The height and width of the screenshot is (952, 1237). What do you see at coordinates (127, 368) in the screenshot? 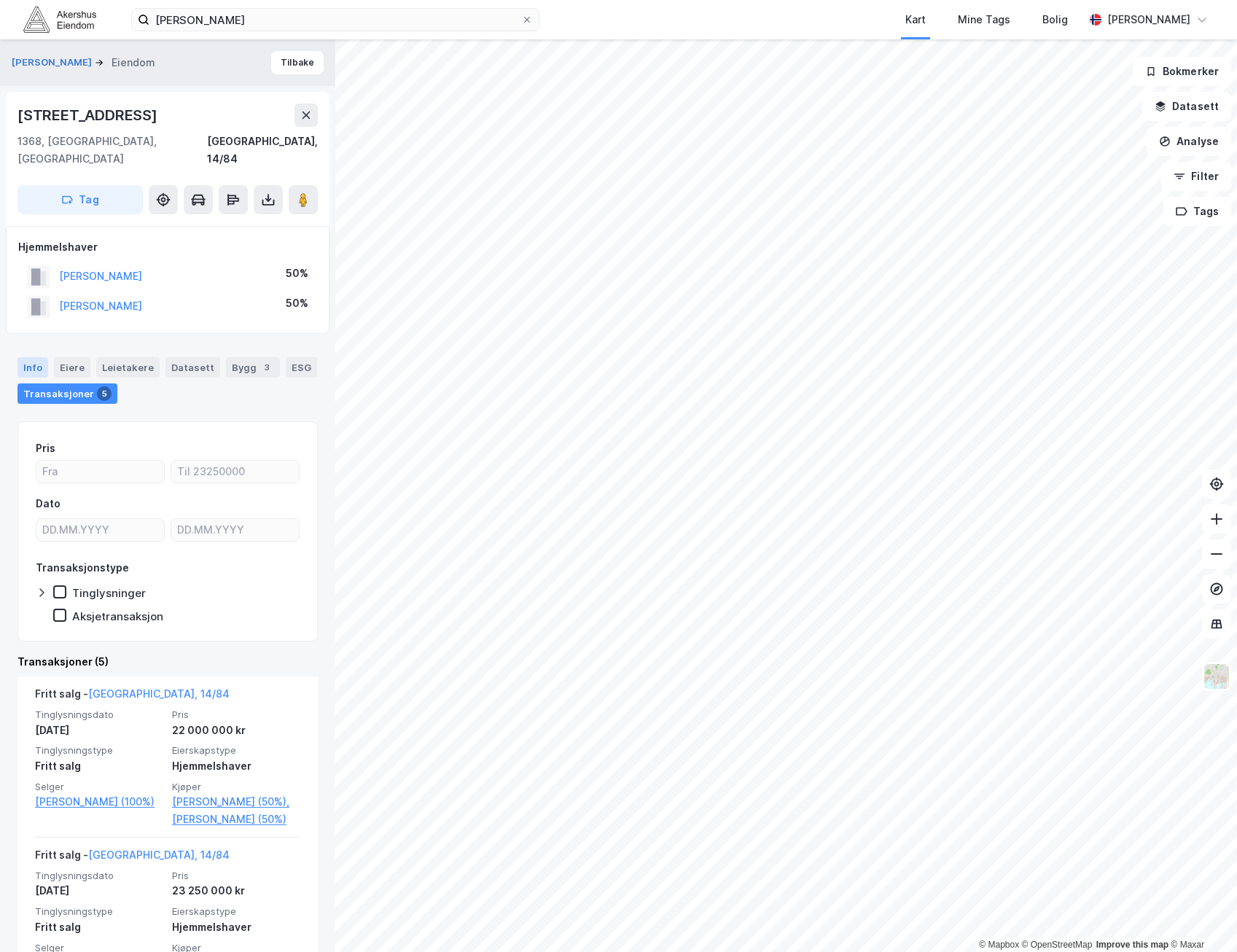
I see `div: Leietakere` at bounding box center [127, 368].